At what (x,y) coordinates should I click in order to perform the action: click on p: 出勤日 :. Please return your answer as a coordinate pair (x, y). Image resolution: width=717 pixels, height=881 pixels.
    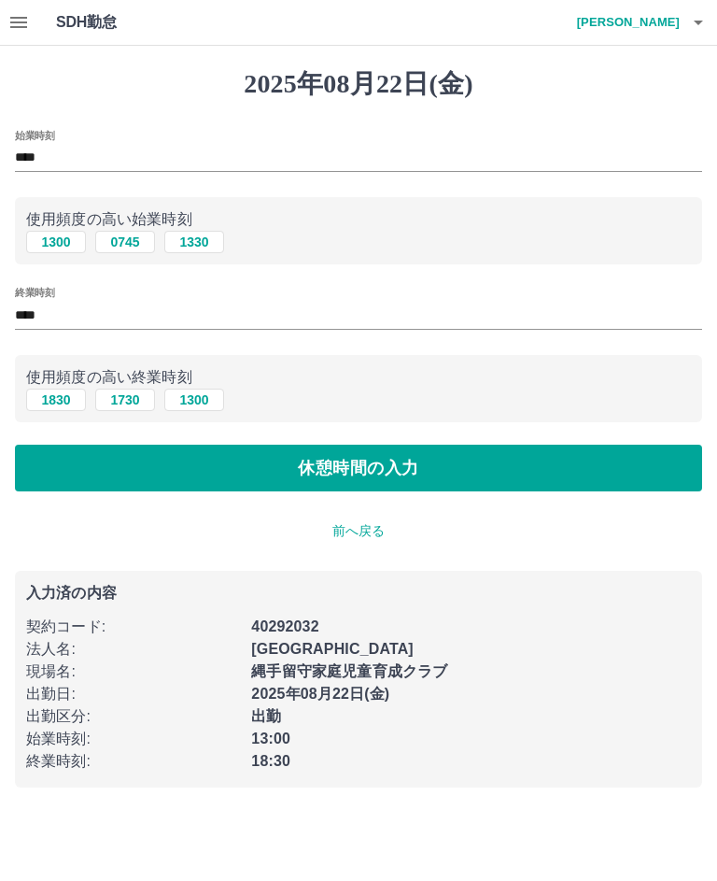
    Looking at the image, I should click on (133, 694).